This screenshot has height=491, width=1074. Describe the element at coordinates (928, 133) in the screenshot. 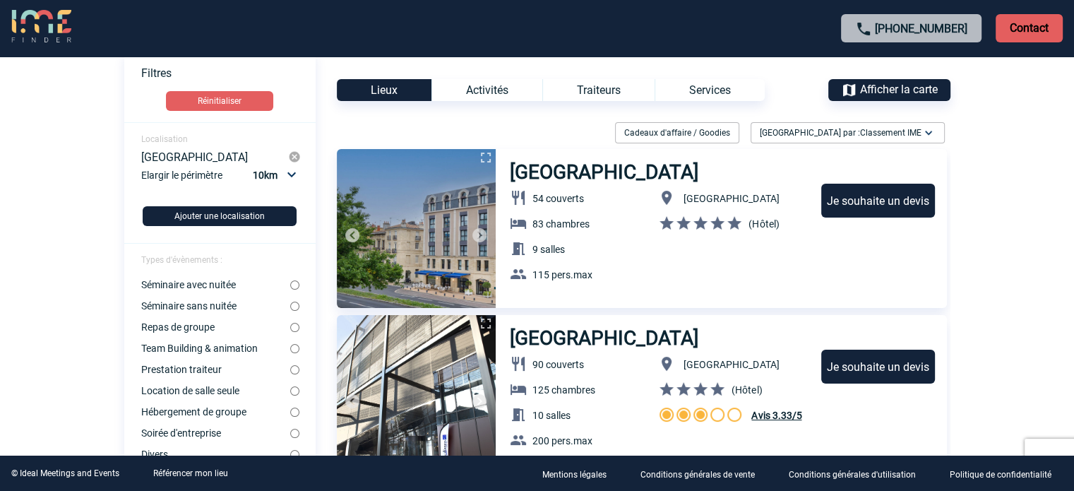

I see `img: baseline_expand_more_white_24dp-b.png` at that location.